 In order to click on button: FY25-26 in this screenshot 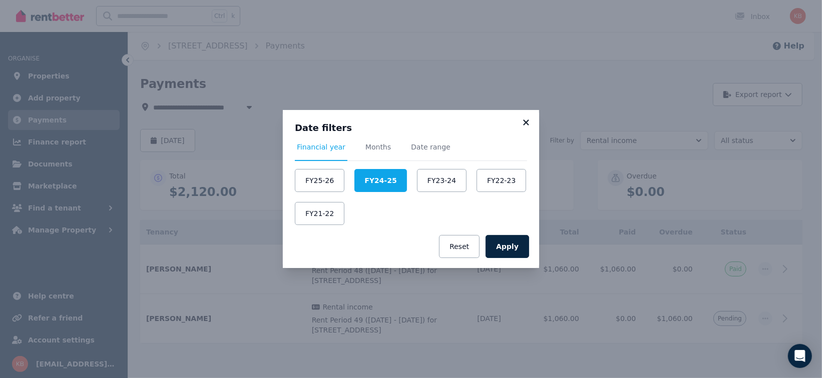, I will do `click(319, 181)`.